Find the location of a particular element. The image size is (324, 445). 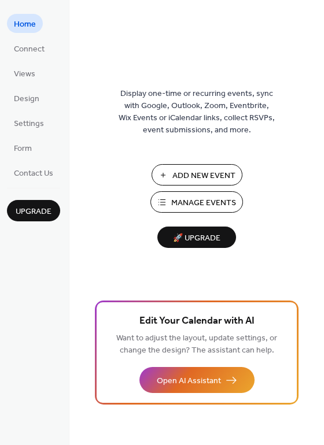

span: Design is located at coordinates (27, 99).